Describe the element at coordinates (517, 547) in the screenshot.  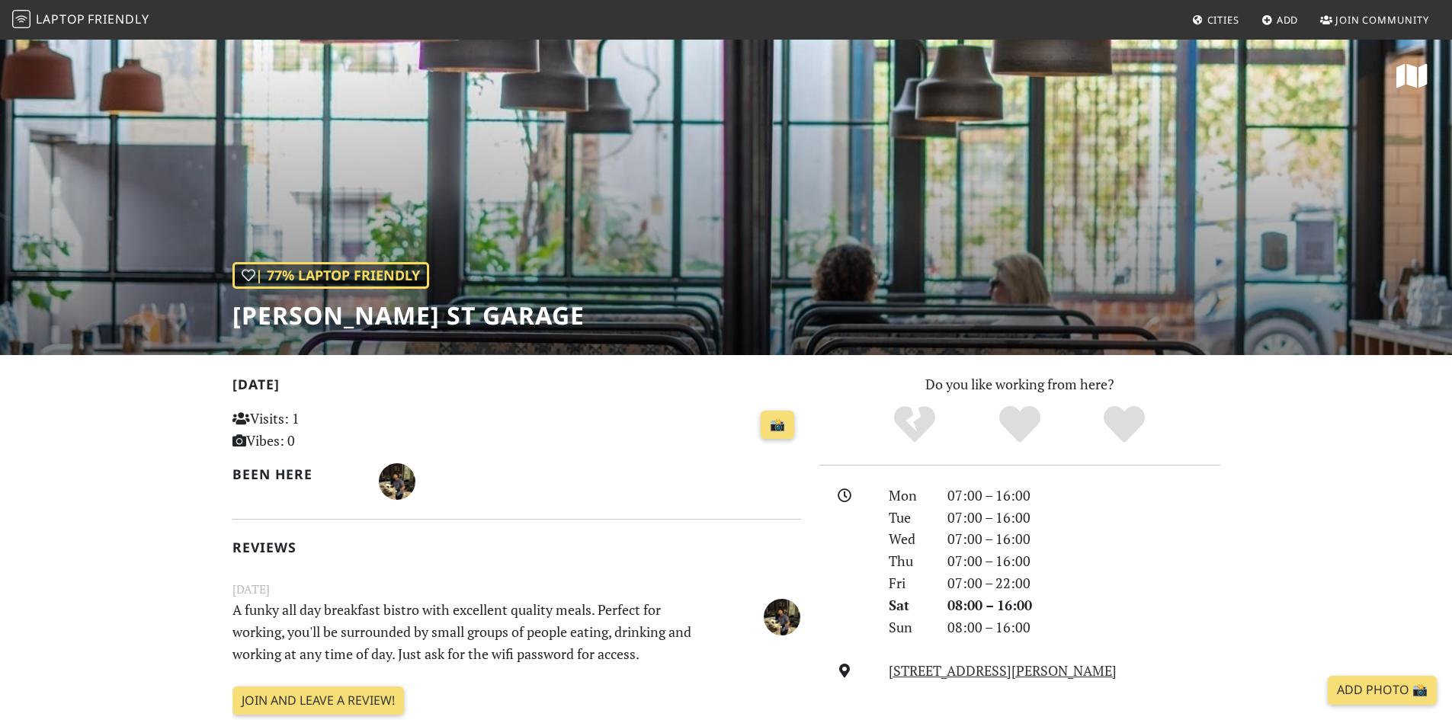
I see `h2: Reviews` at that location.